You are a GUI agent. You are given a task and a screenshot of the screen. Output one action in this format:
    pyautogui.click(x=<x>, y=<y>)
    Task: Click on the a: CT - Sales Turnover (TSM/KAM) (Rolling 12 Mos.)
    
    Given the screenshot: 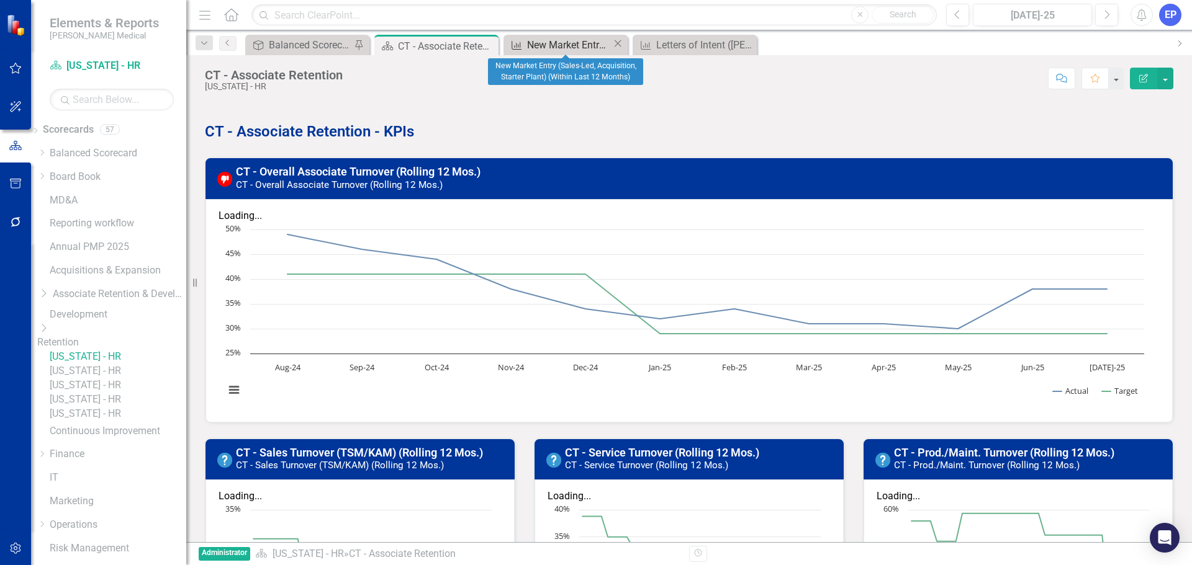 What is the action you would take?
    pyautogui.click(x=359, y=452)
    